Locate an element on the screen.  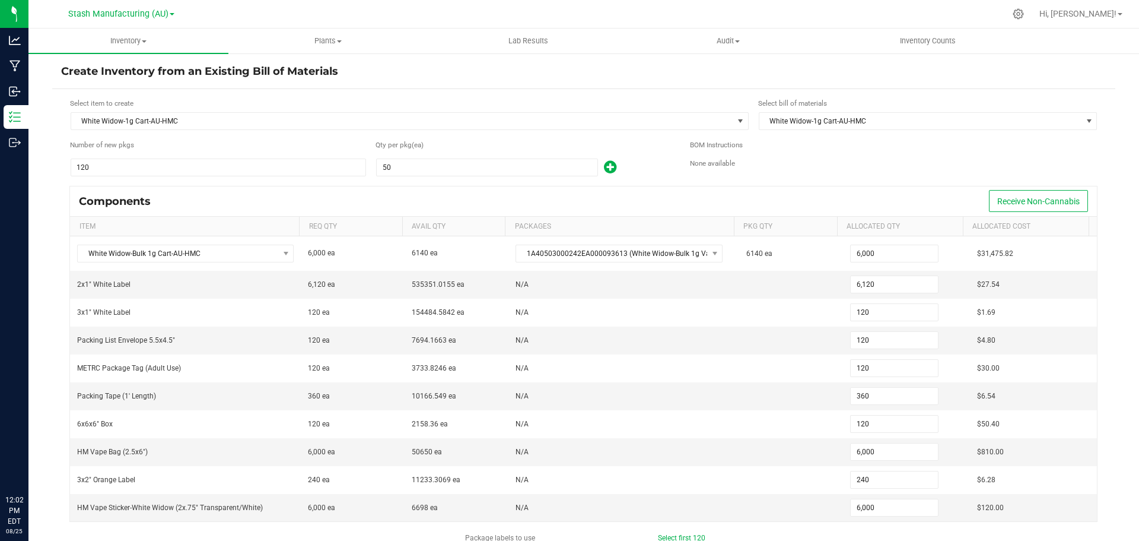
span: White Widow-Bulk 1g Cart-AU-HMC is located at coordinates (178, 253).